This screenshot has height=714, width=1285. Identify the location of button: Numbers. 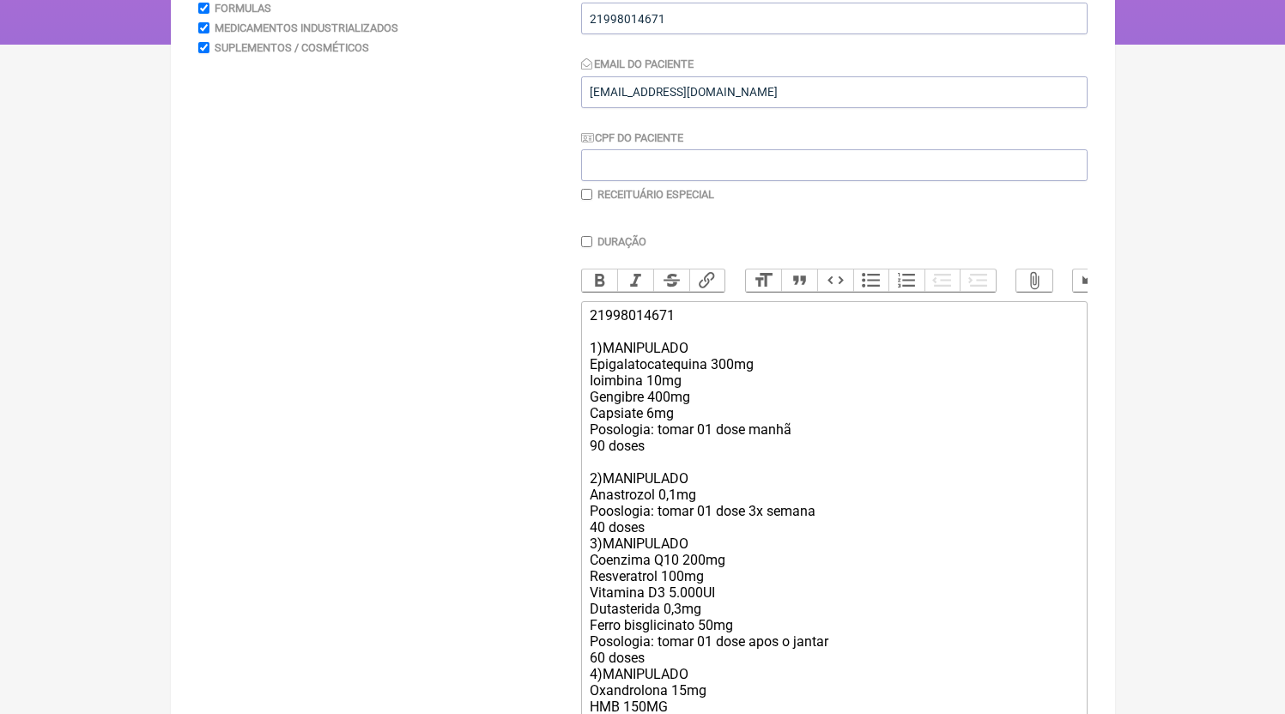
(907, 281).